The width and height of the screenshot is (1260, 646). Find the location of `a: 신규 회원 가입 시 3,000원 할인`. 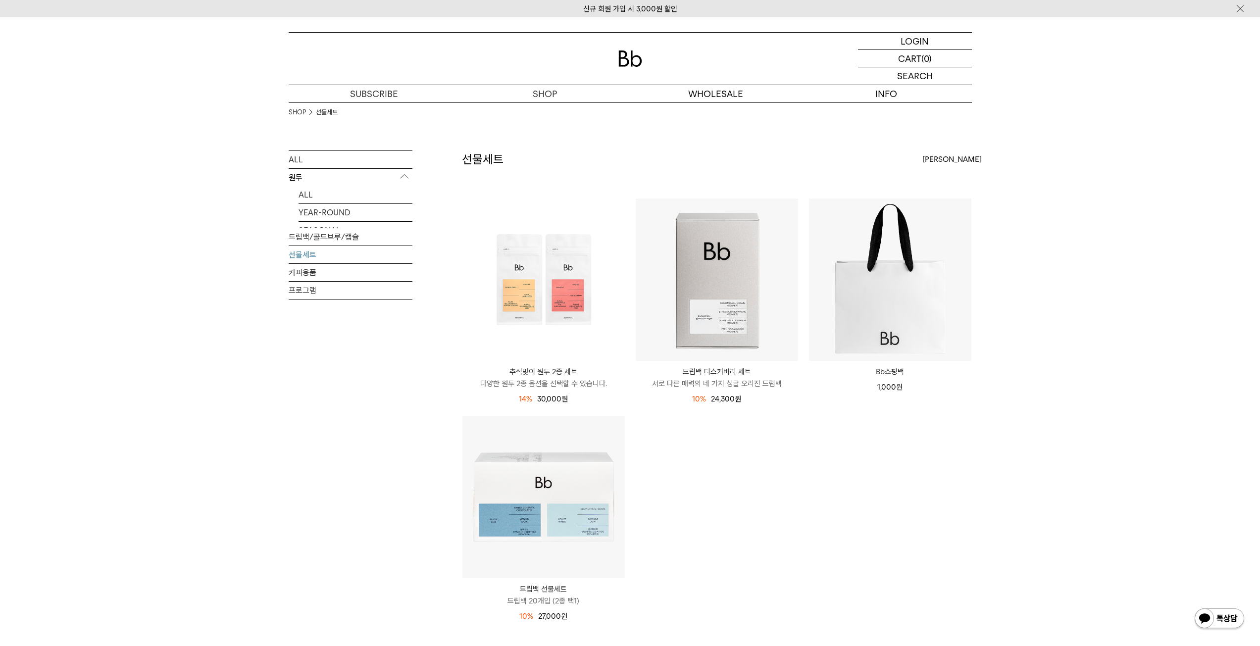

a: 신규 회원 가입 시 3,000원 할인 is located at coordinates (630, 9).